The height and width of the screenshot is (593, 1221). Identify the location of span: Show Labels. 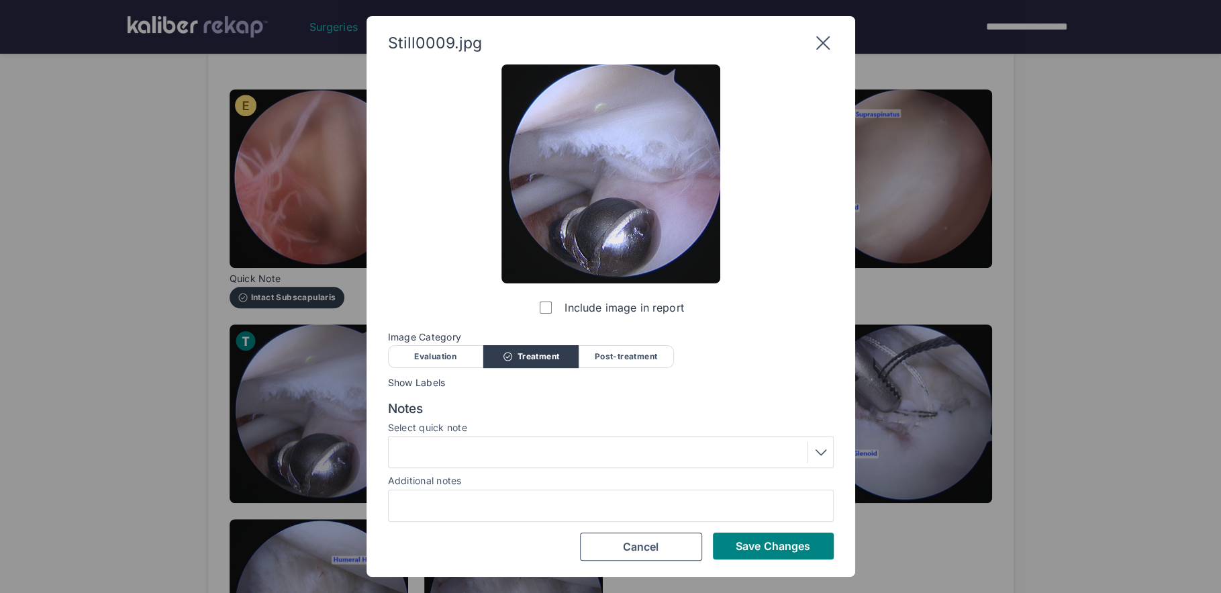
(611, 383).